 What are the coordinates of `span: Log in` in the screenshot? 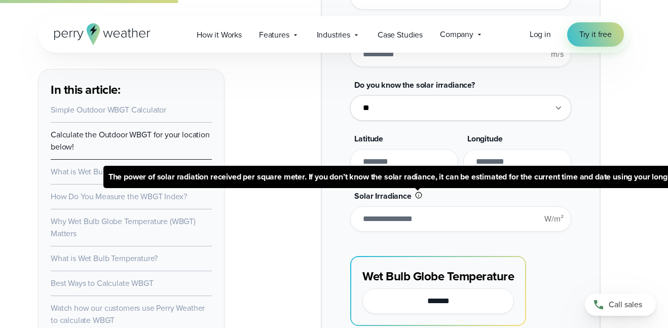 It's located at (540, 34).